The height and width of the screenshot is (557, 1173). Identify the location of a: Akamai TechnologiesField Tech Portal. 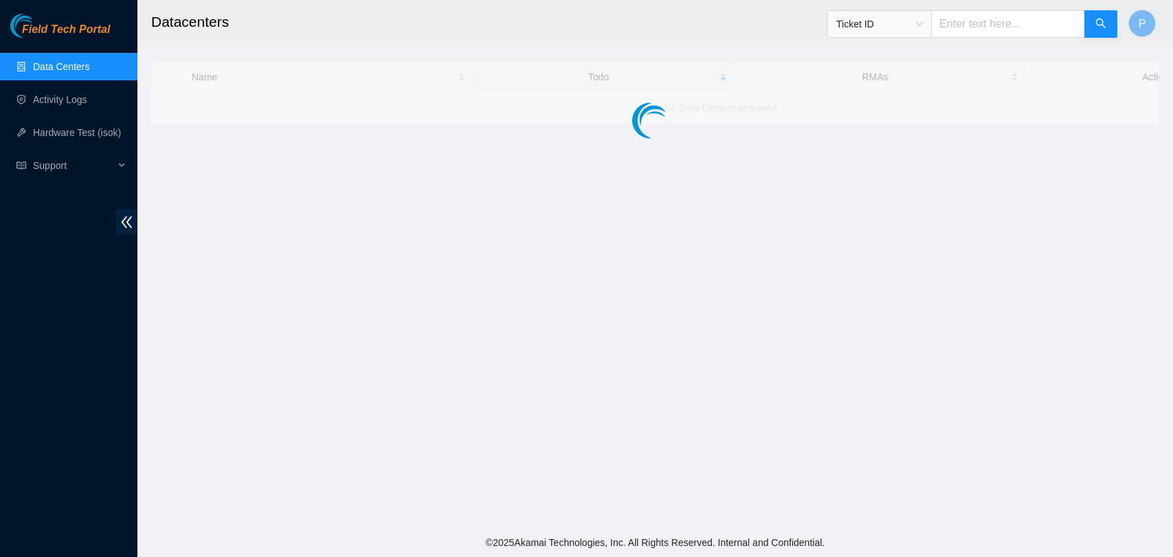
(60, 34).